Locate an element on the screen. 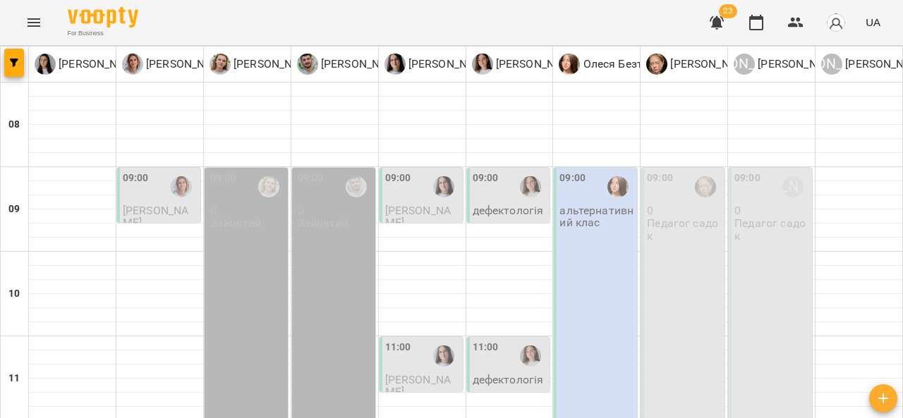  button: Створити урок is located at coordinates (883, 398).